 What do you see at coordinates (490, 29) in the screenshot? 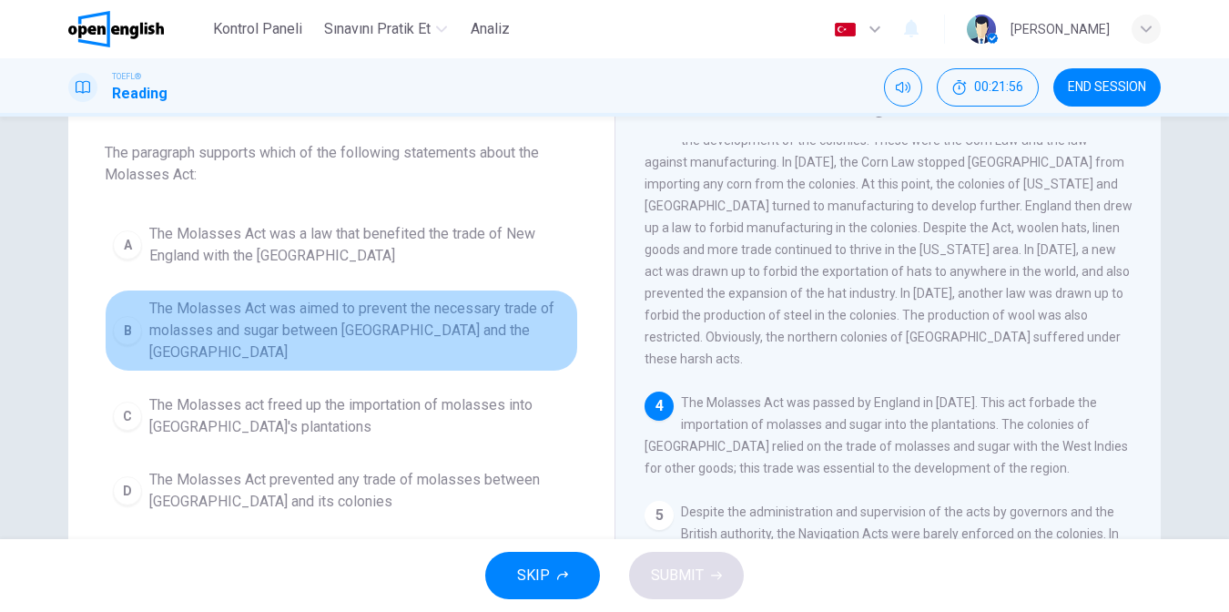
I see `button: Analiz` at bounding box center [490, 29].